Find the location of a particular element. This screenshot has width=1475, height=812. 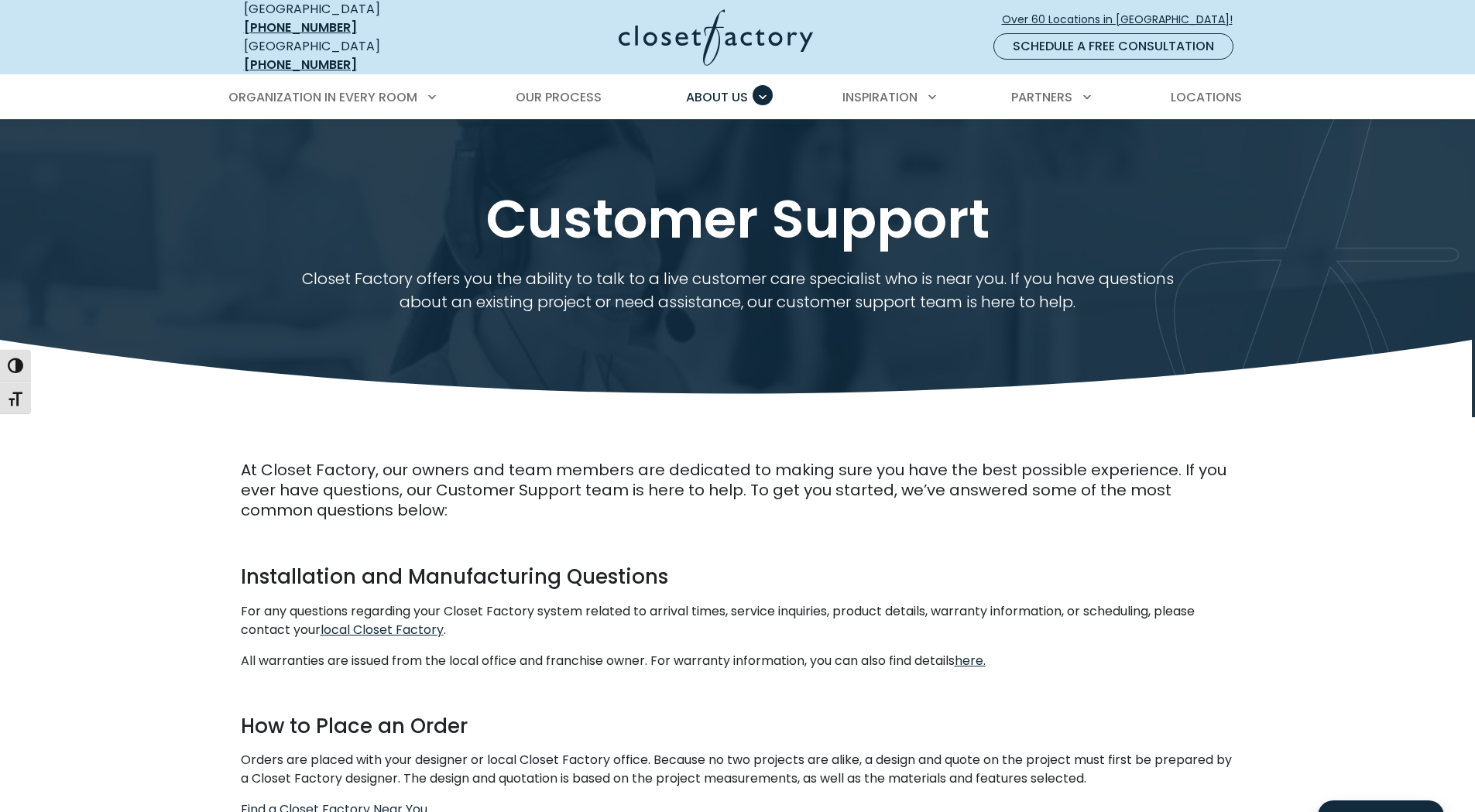

p: Closet Factory offers you the ability to talk to a live customer care specialist who is near you.... is located at coordinates (737, 290).